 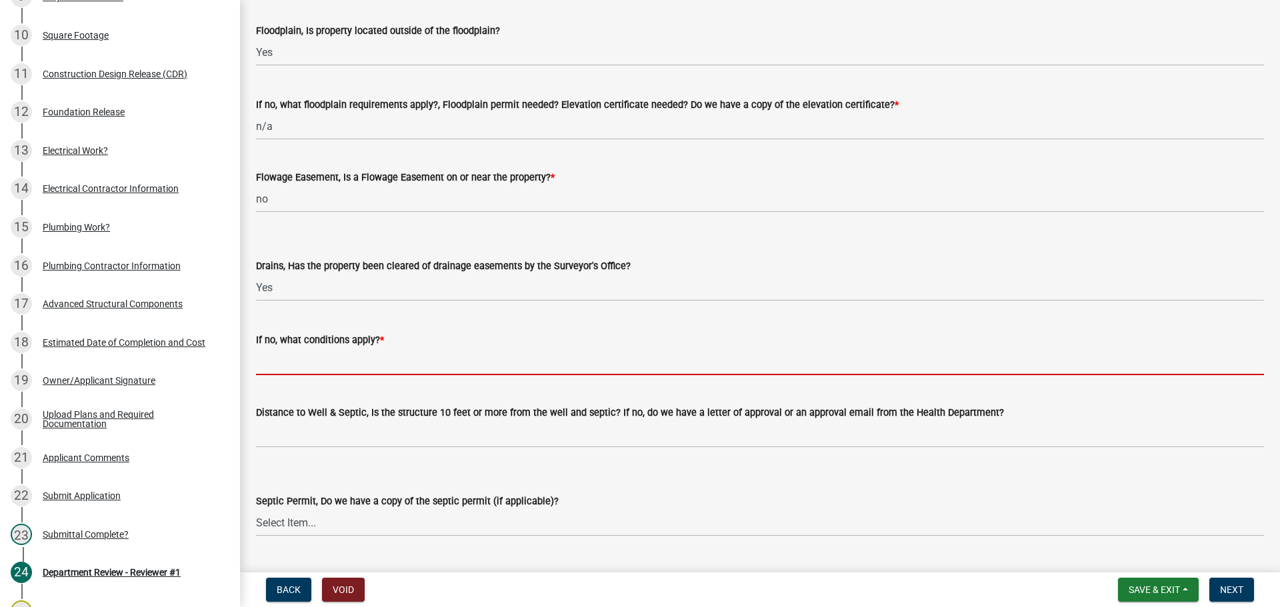 What do you see at coordinates (21, 151) in the screenshot?
I see `div: 13` at bounding box center [21, 151].